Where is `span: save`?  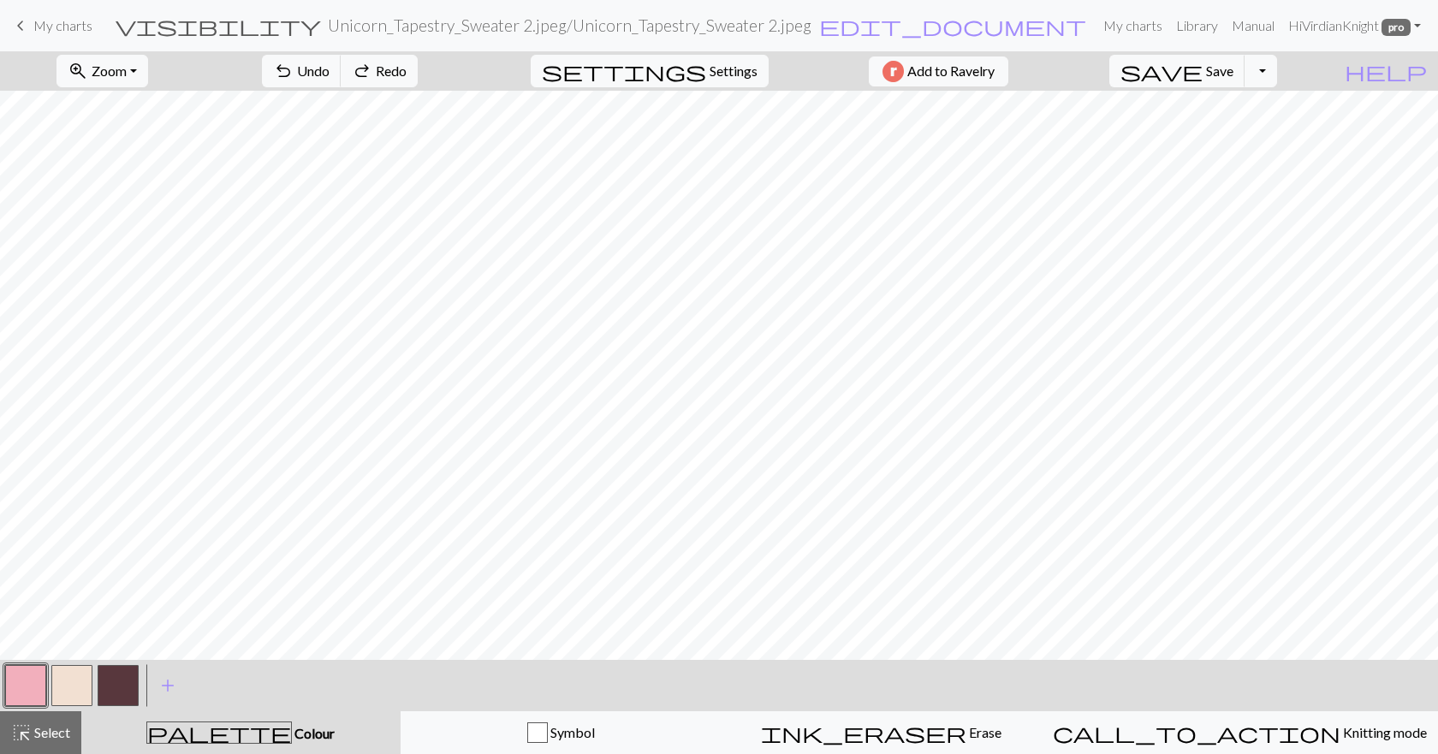
span: save is located at coordinates (1162, 71).